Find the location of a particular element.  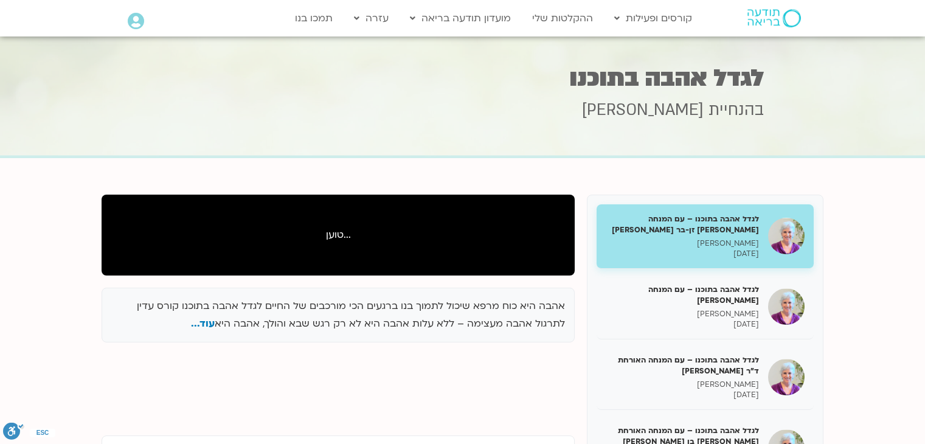

img: תודעה בריאה is located at coordinates (774, 18).